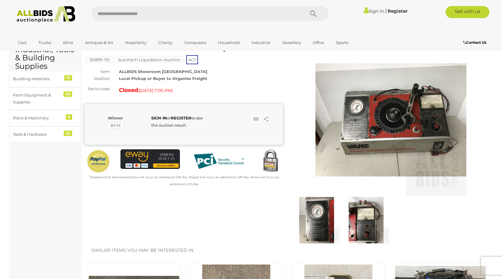 The image size is (502, 279). I want to click on small: Mastercard & Visa transactions will incur an additional 1.9% fee. Paypal will incur an additional..., so click(184, 181).